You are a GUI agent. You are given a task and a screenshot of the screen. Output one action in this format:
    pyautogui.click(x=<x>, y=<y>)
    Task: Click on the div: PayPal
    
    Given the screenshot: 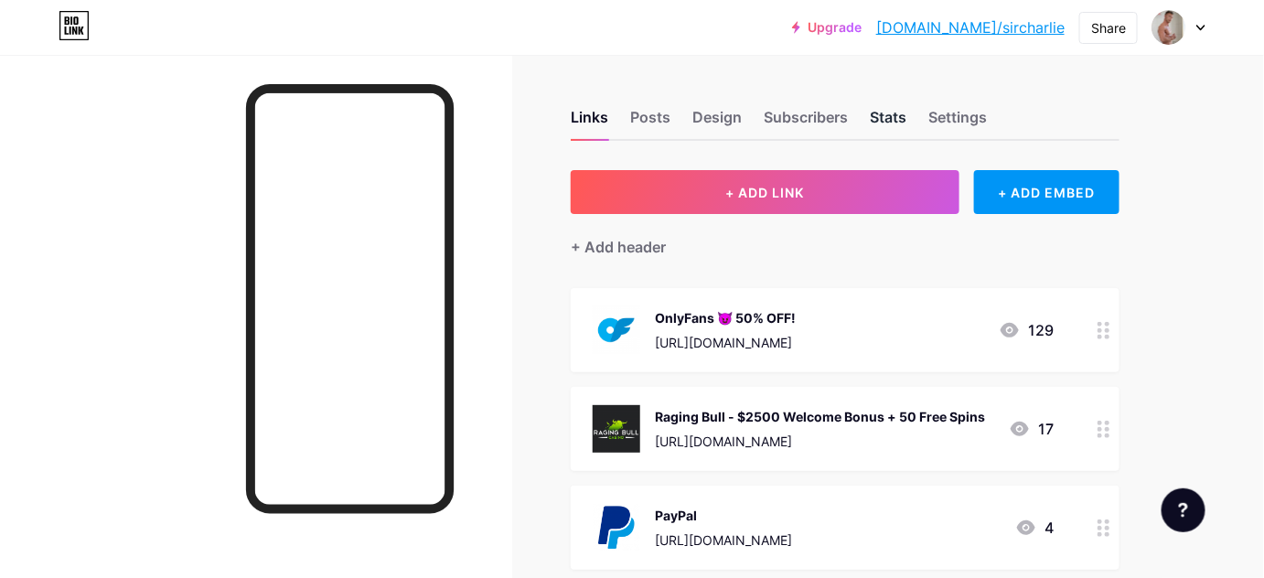 What is the action you would take?
    pyautogui.click(x=724, y=515)
    